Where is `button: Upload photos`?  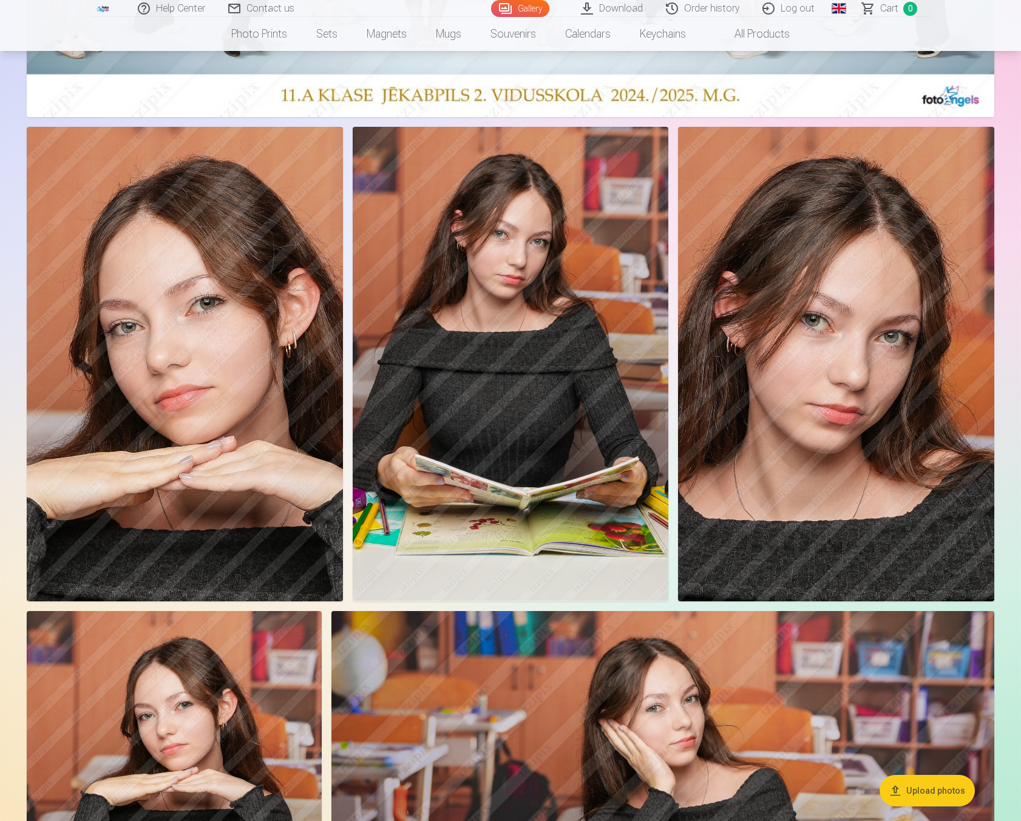
button: Upload photos is located at coordinates (927, 791).